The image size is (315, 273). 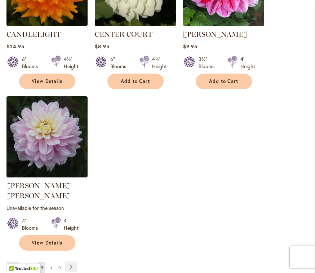 What do you see at coordinates (50, 268) in the screenshot?
I see `a: 5` at bounding box center [50, 268].